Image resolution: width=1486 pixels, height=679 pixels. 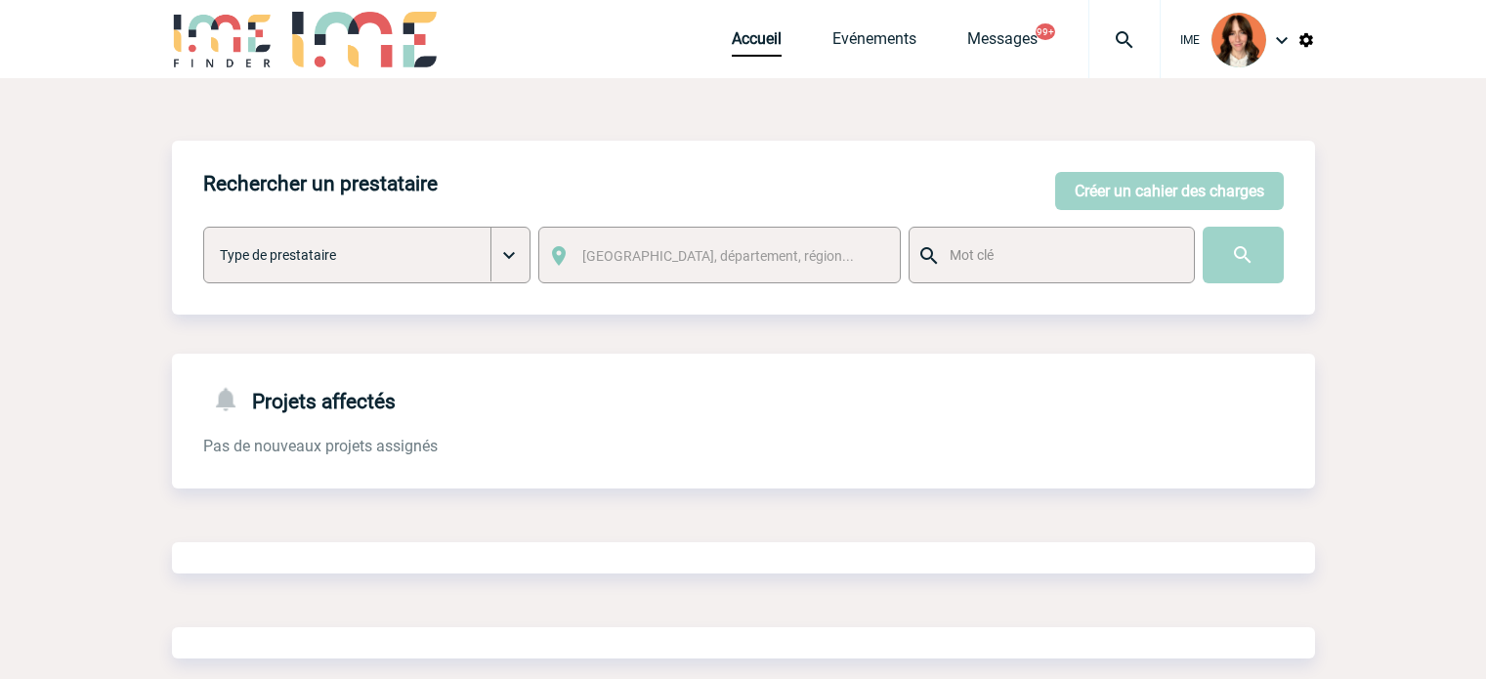 I want to click on a: Messages, so click(x=1003, y=43).